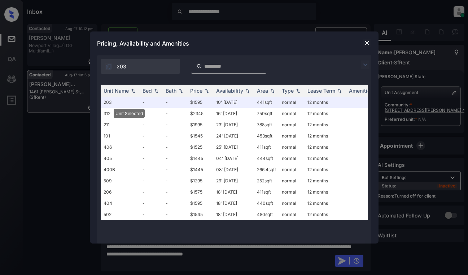  I want to click on div: Unit Name, so click(116, 90).